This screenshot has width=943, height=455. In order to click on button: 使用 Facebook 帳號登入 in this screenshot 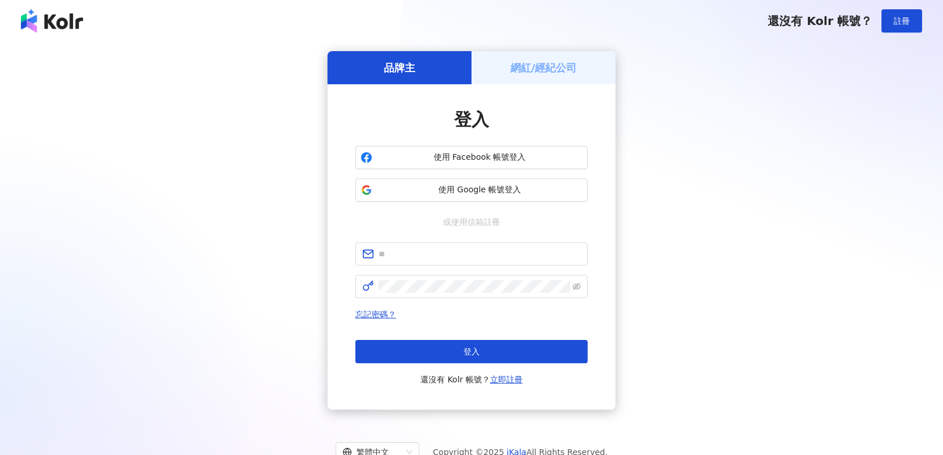, I will do `click(472, 157)`.